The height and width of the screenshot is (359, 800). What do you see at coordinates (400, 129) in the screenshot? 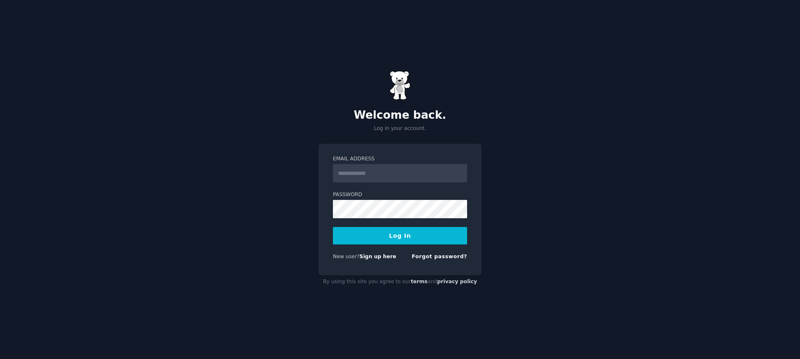
I see `p: Log in your account.` at bounding box center [400, 129].